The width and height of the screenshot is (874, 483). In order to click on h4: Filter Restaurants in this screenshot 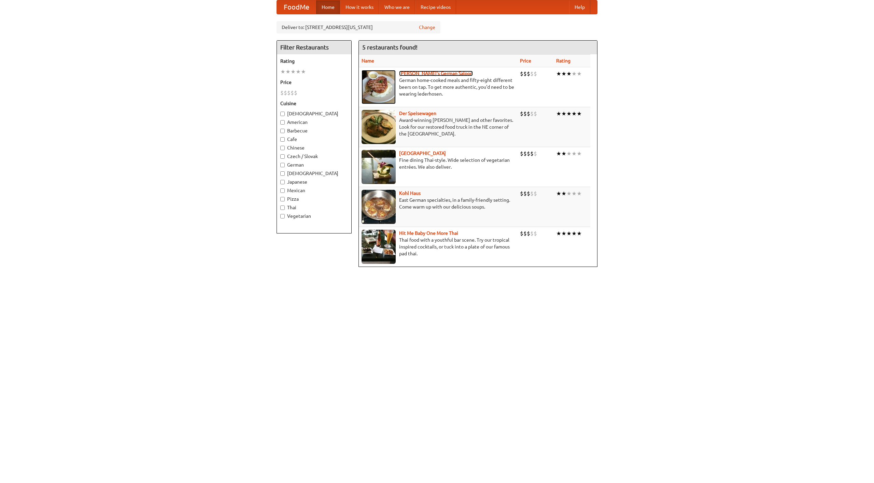, I will do `click(314, 47)`.